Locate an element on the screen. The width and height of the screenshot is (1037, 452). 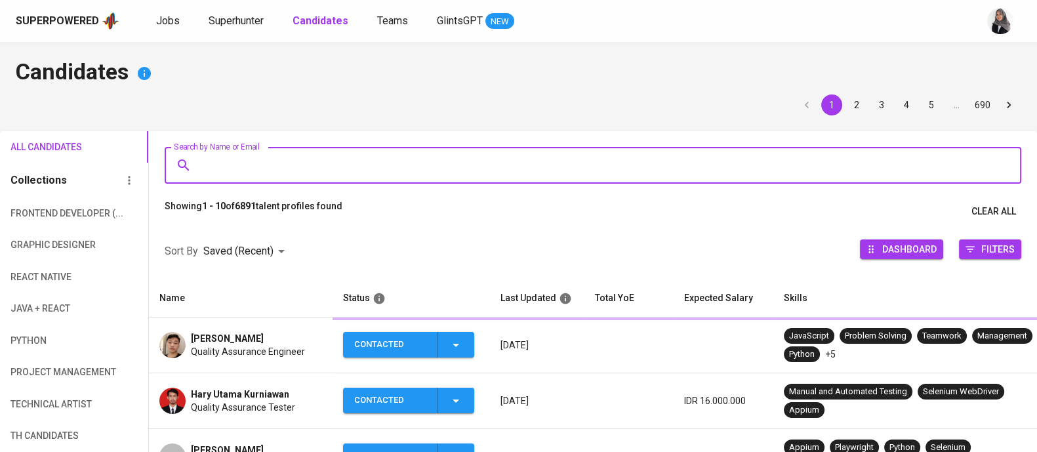
span: Quality Assurance Tester is located at coordinates (243, 407).